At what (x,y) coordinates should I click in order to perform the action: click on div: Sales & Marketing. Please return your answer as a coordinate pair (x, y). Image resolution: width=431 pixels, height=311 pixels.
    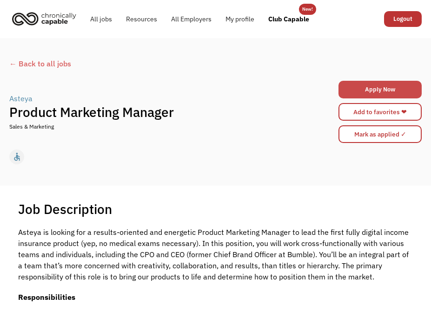
    Looking at the image, I should click on (32, 127).